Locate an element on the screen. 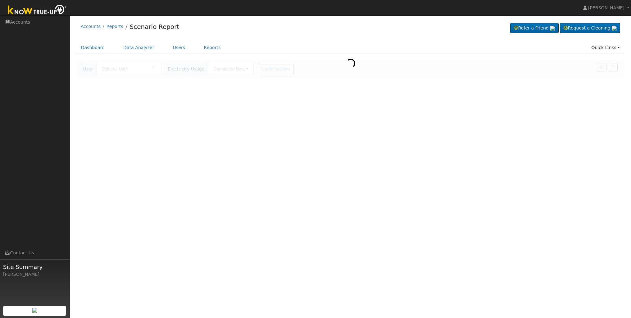 The width and height of the screenshot is (631, 318). img: Know True-Up is located at coordinates (37, 10).